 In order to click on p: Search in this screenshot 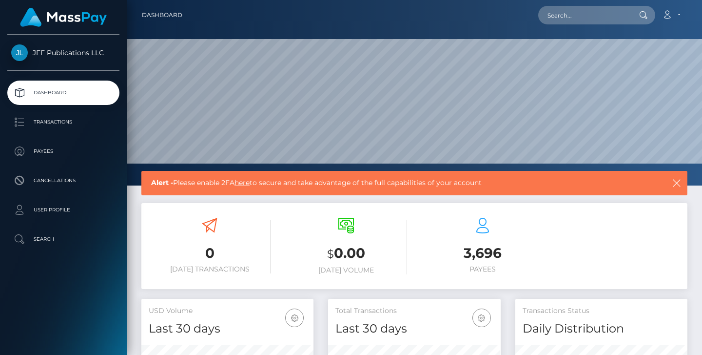, I will do `click(63, 239)`.